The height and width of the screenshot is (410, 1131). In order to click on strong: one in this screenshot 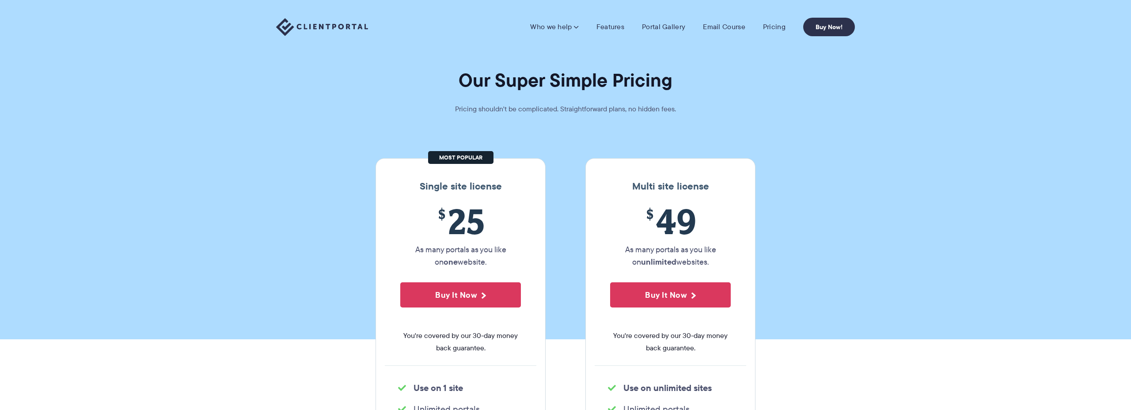, I will do `click(451, 261)`.